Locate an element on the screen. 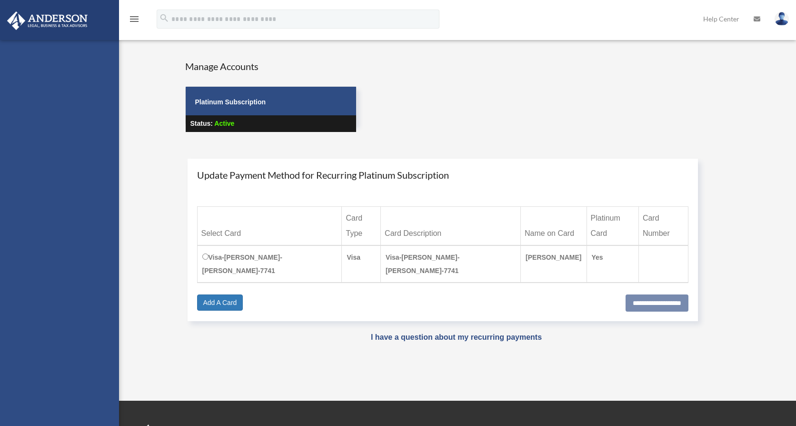  img: User Pic is located at coordinates (782, 19).